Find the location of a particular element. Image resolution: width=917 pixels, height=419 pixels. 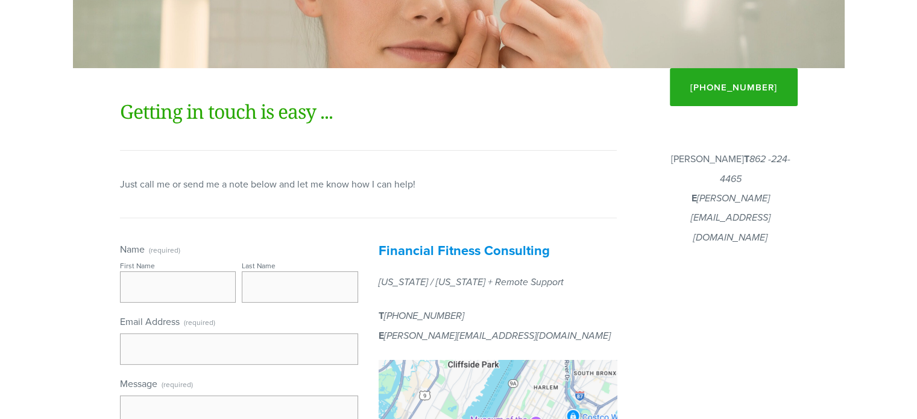

h3: Financial Fitness Consulting is located at coordinates (498, 250).